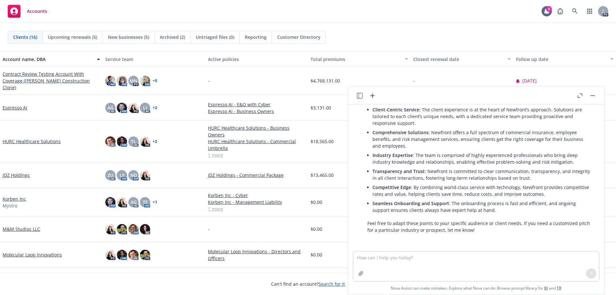 The height and width of the screenshot is (295, 616). Describe the element at coordinates (257, 59) in the screenshot. I see `div: Active policies` at that location.